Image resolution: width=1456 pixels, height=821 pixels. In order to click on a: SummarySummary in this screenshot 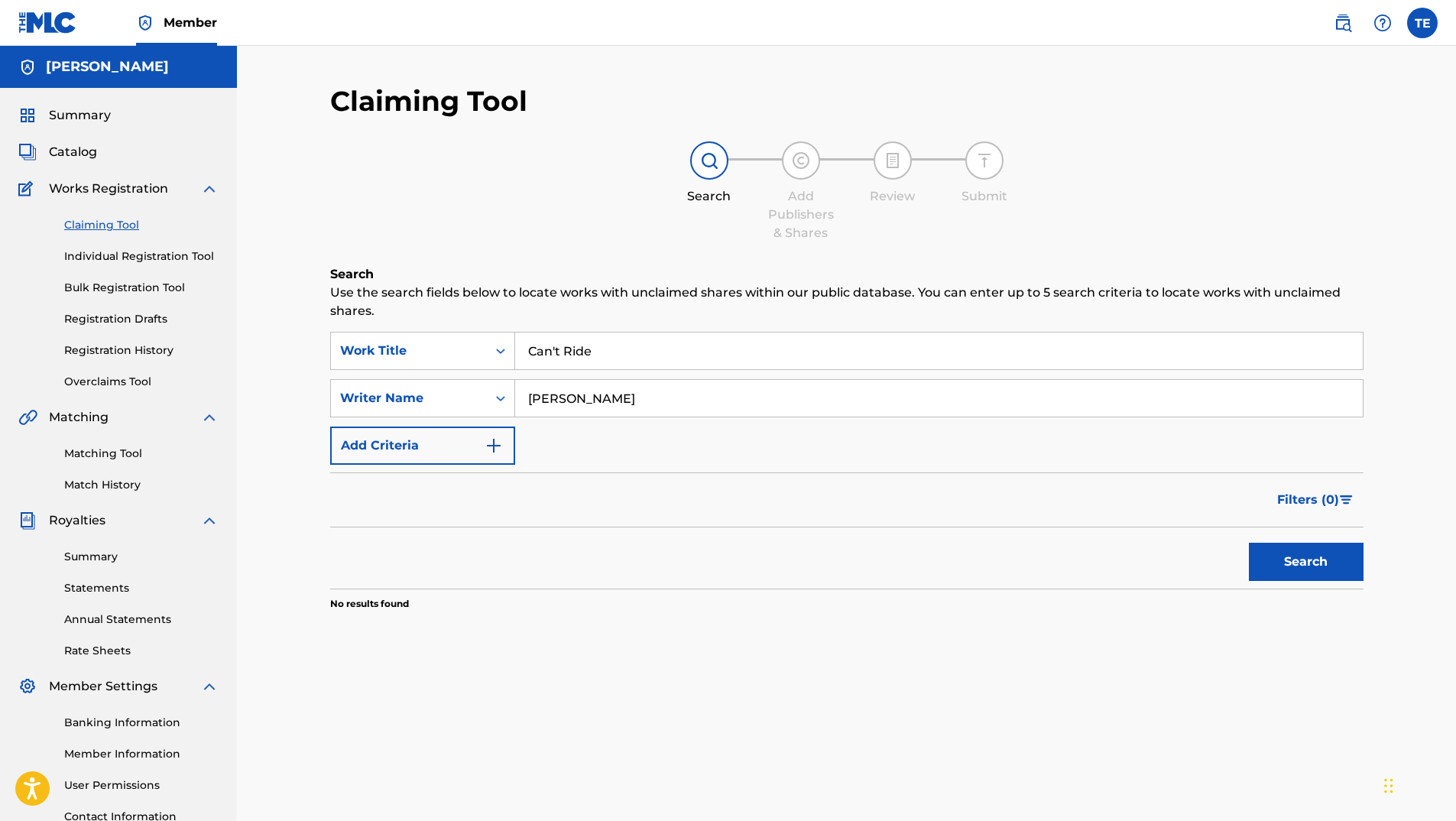, I will do `click(64, 116)`.